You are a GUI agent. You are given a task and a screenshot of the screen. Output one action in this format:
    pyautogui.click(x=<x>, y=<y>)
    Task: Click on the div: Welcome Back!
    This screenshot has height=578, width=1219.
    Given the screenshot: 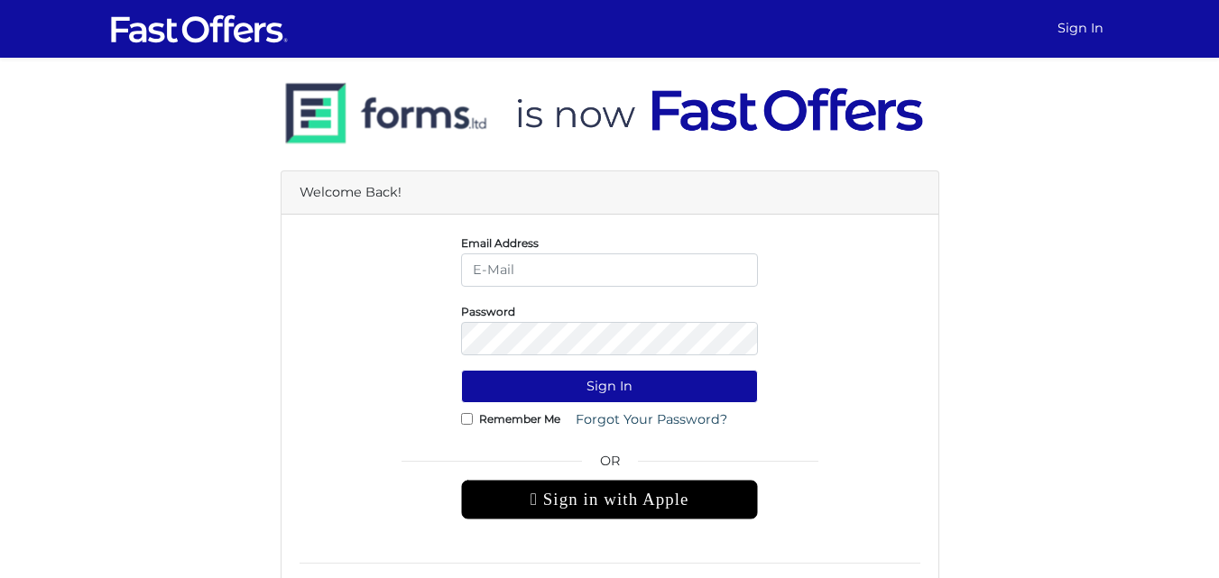 What is the action you would take?
    pyautogui.click(x=610, y=193)
    